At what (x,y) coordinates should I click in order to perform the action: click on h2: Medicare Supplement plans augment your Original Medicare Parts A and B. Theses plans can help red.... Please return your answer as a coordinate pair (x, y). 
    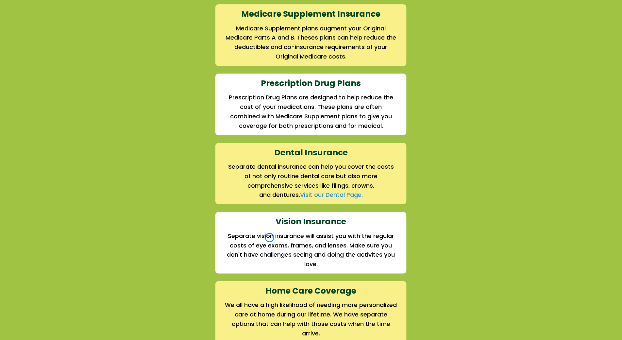
    Looking at the image, I should click on (311, 43).